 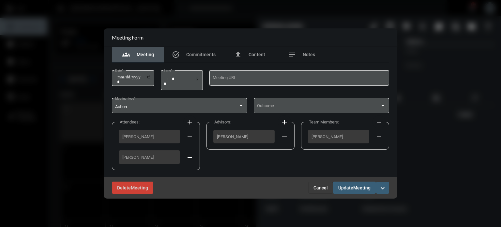 What do you see at coordinates (121, 106) in the screenshot?
I see `span: Action` at bounding box center [121, 106].